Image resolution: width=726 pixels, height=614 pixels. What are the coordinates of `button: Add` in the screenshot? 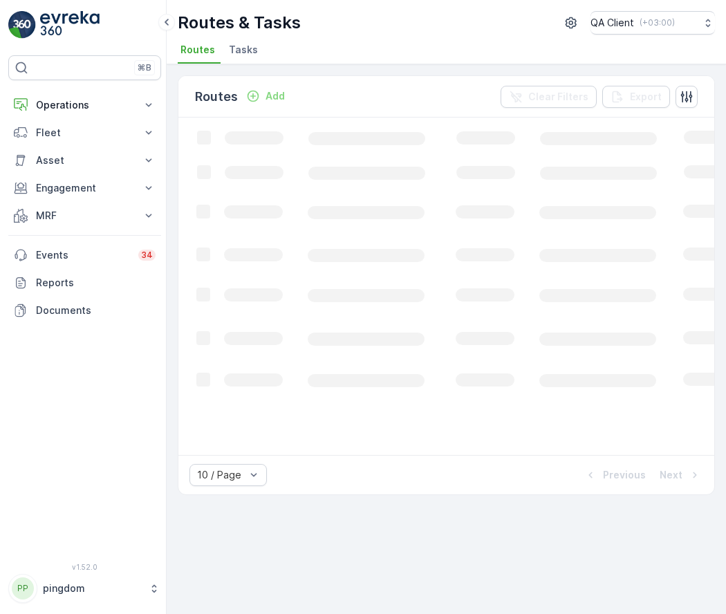 It's located at (266, 96).